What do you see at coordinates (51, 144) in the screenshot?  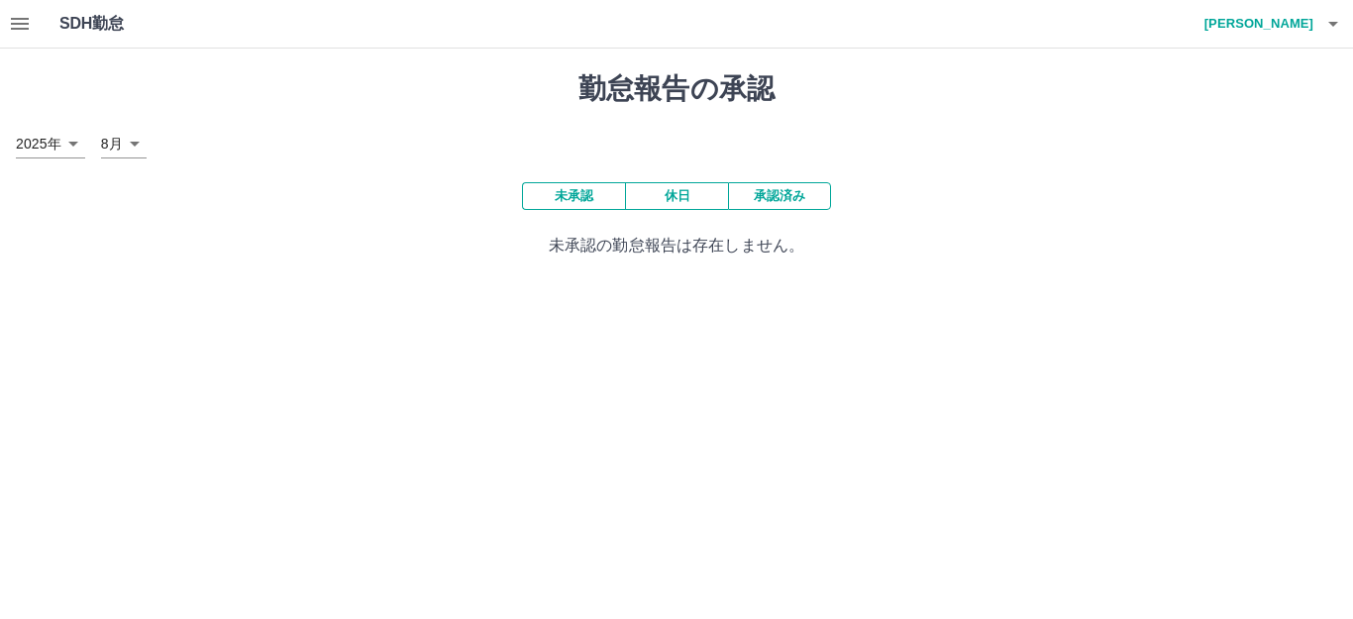 I see `div: 2025年` at bounding box center [51, 144].